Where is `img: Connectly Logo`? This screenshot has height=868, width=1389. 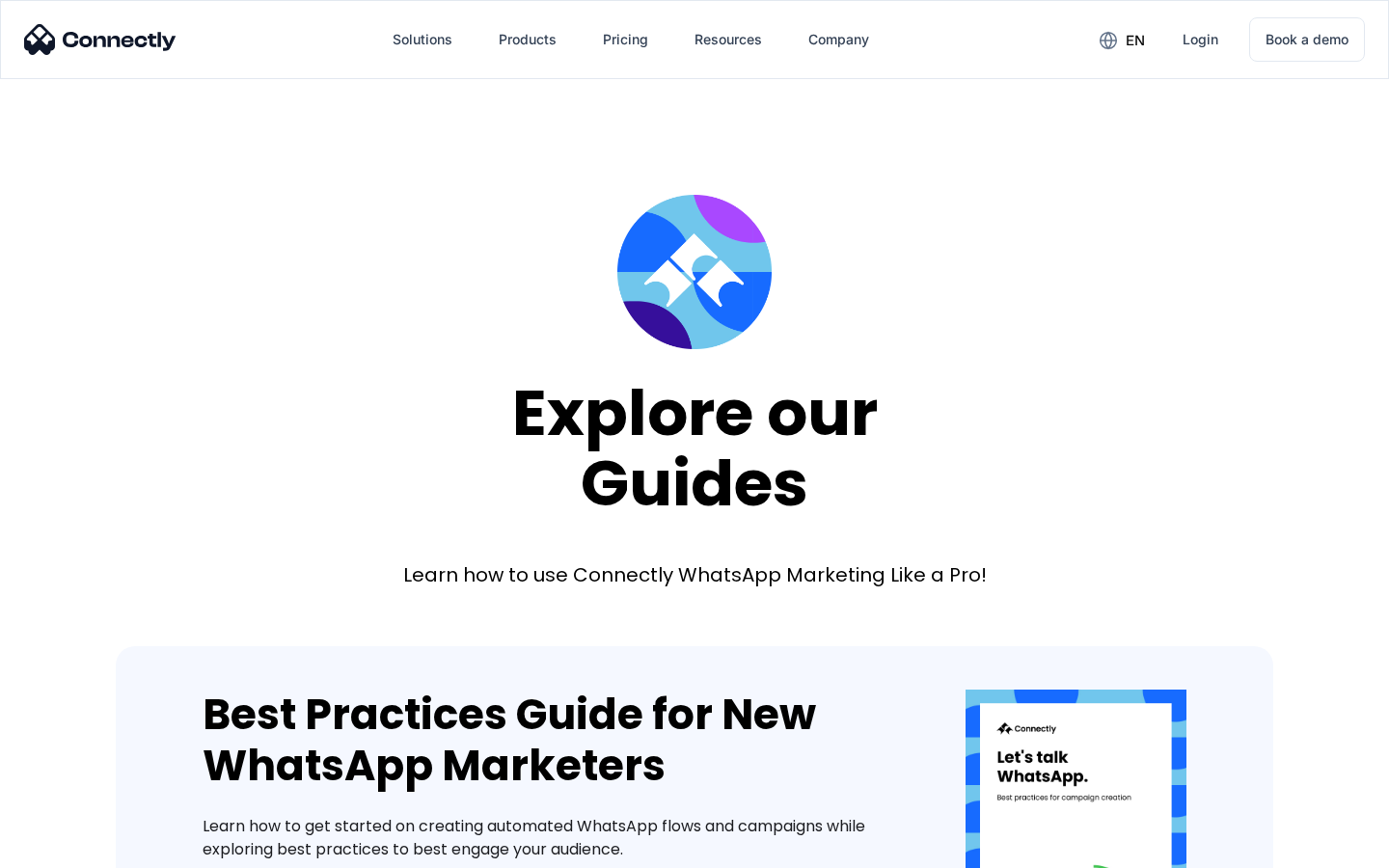 img: Connectly Logo is located at coordinates (100, 40).